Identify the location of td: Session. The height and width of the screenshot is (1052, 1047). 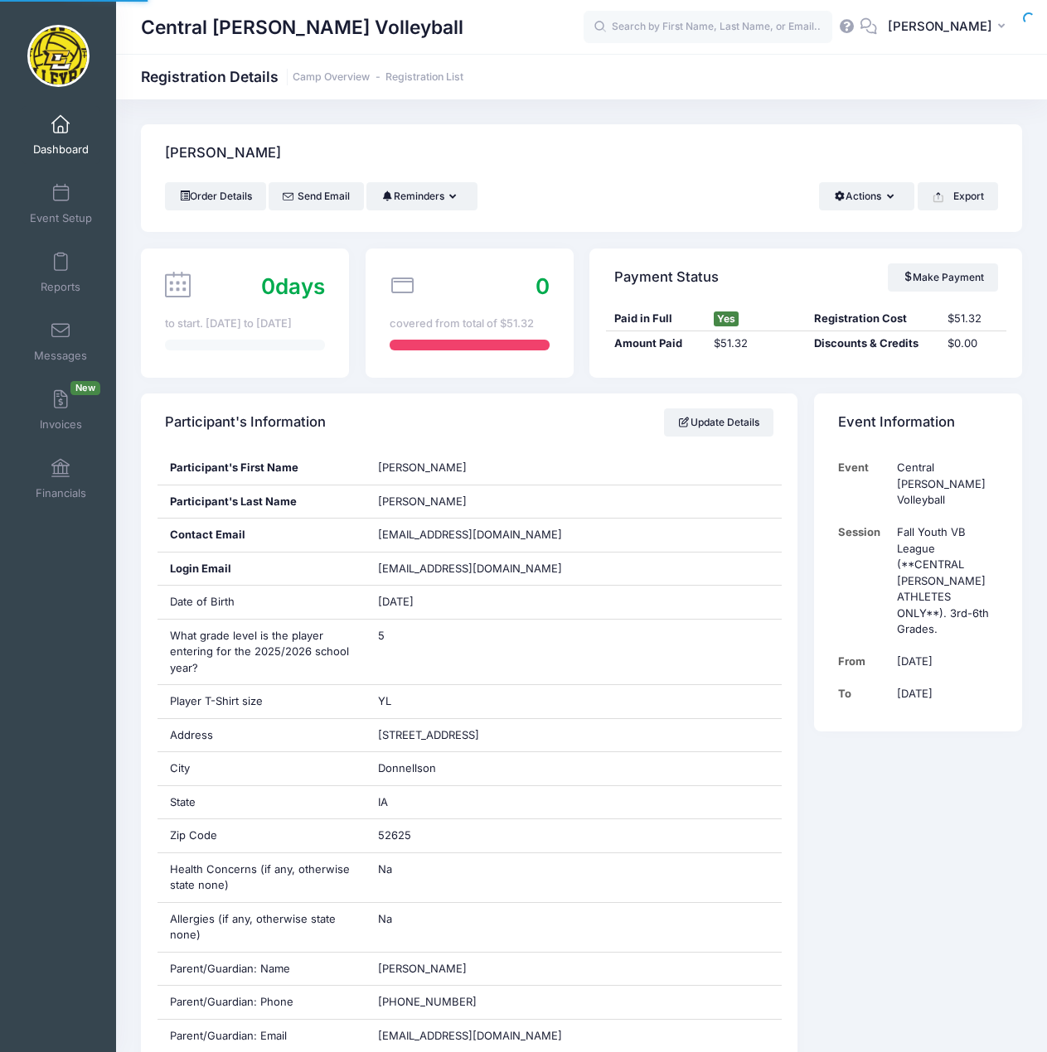
(863, 581).